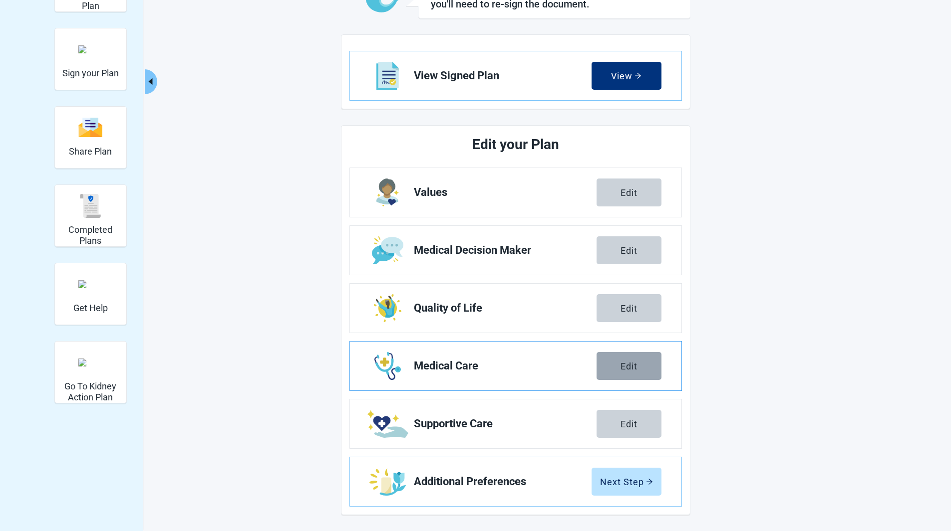 This screenshot has width=951, height=531. I want to click on div: Go To Kidney Action Plan, so click(90, 372).